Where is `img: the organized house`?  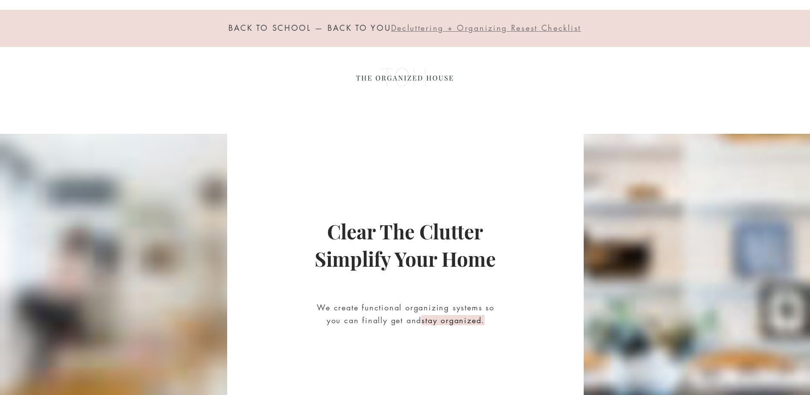 img: the organized house is located at coordinates (405, 77).